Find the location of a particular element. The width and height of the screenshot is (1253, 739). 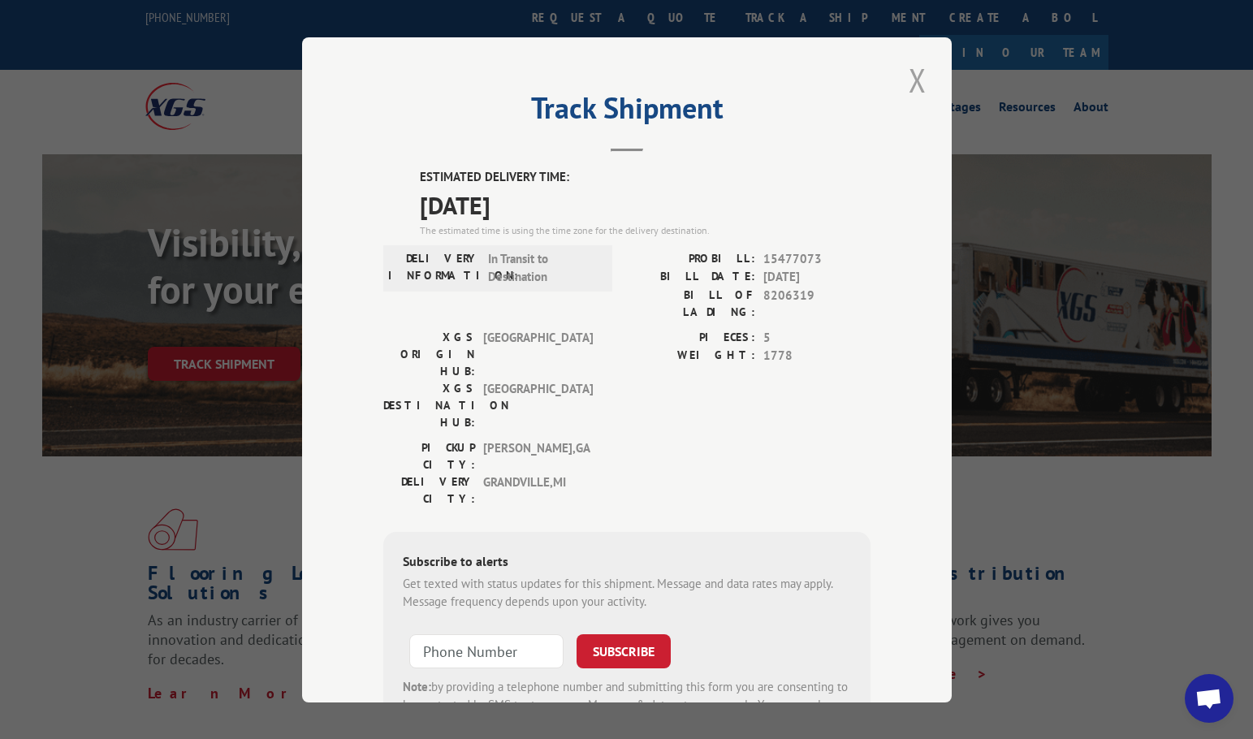

label: BILL DATE: is located at coordinates (691, 277).